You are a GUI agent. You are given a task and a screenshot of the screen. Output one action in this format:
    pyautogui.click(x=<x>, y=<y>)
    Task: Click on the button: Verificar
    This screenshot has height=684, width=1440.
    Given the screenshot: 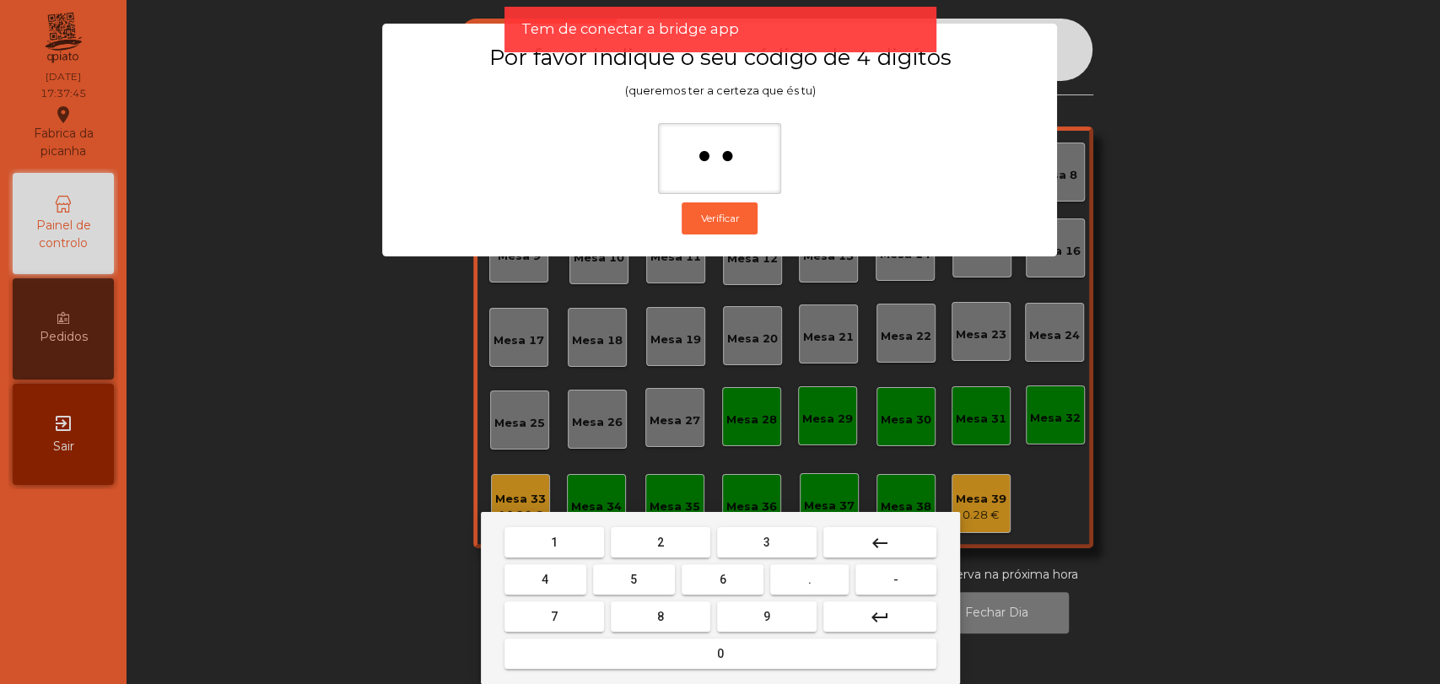 What is the action you would take?
    pyautogui.click(x=719, y=218)
    